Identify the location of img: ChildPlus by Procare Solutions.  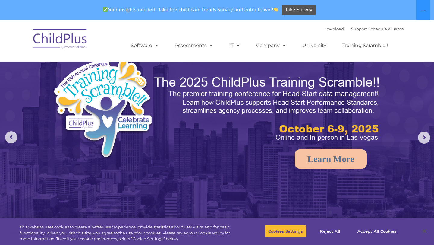
(60, 40).